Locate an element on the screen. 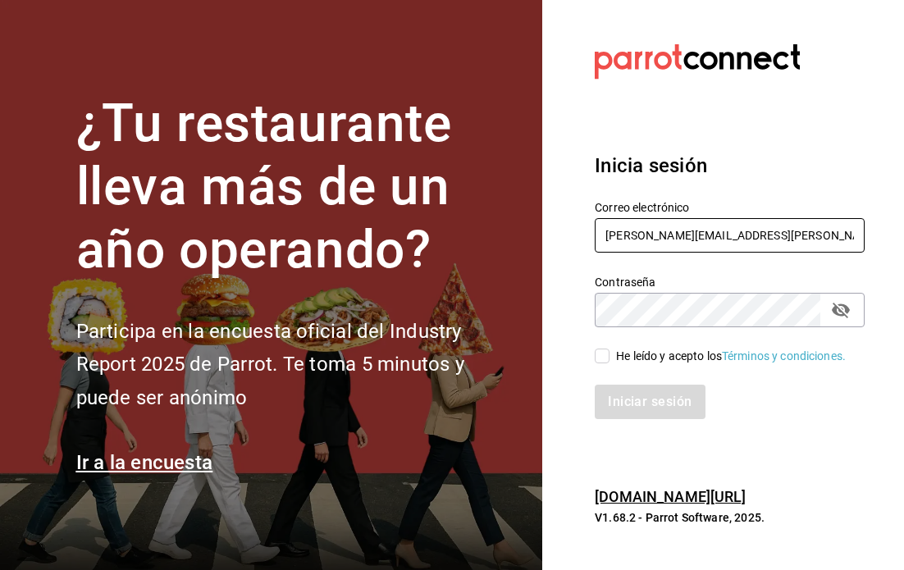 This screenshot has height=570, width=904. label: Correo electrónico is located at coordinates (729, 208).